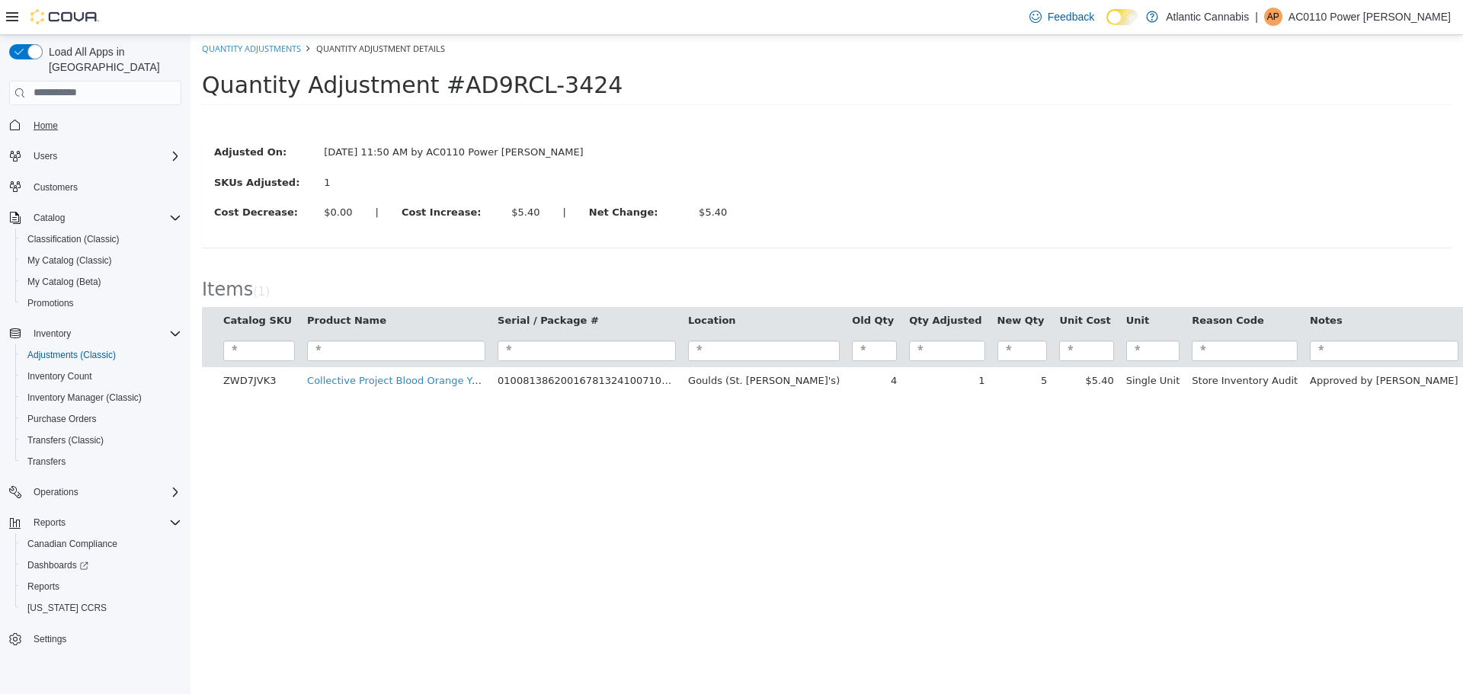  What do you see at coordinates (1061, 17) in the screenshot?
I see `a: Feedback` at bounding box center [1061, 17].